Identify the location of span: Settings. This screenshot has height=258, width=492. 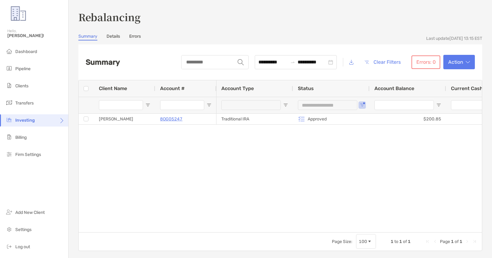
(23, 229).